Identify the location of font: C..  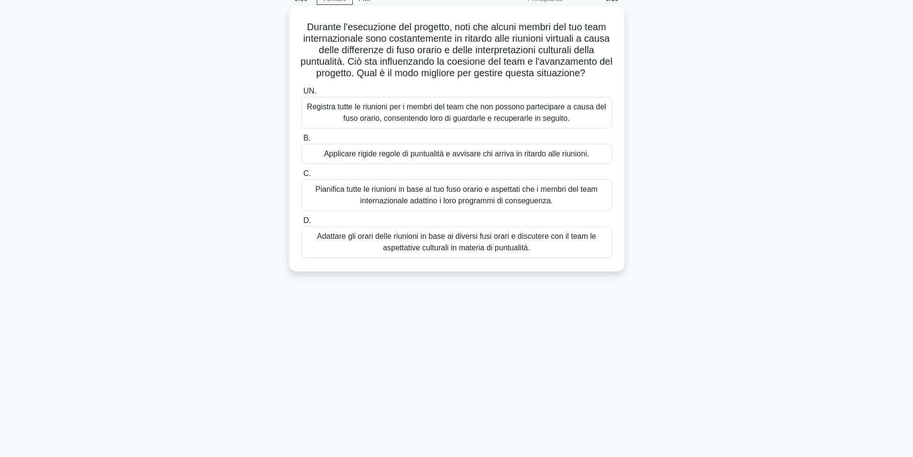
(307, 173).